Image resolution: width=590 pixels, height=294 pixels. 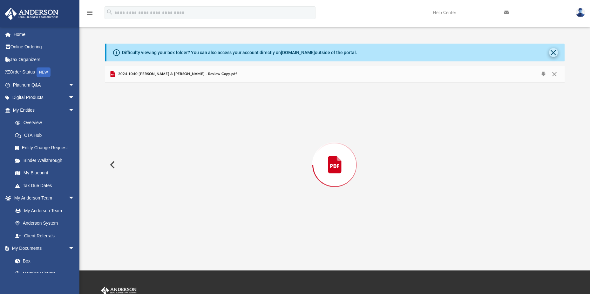 I want to click on a: Overview, so click(x=46, y=123).